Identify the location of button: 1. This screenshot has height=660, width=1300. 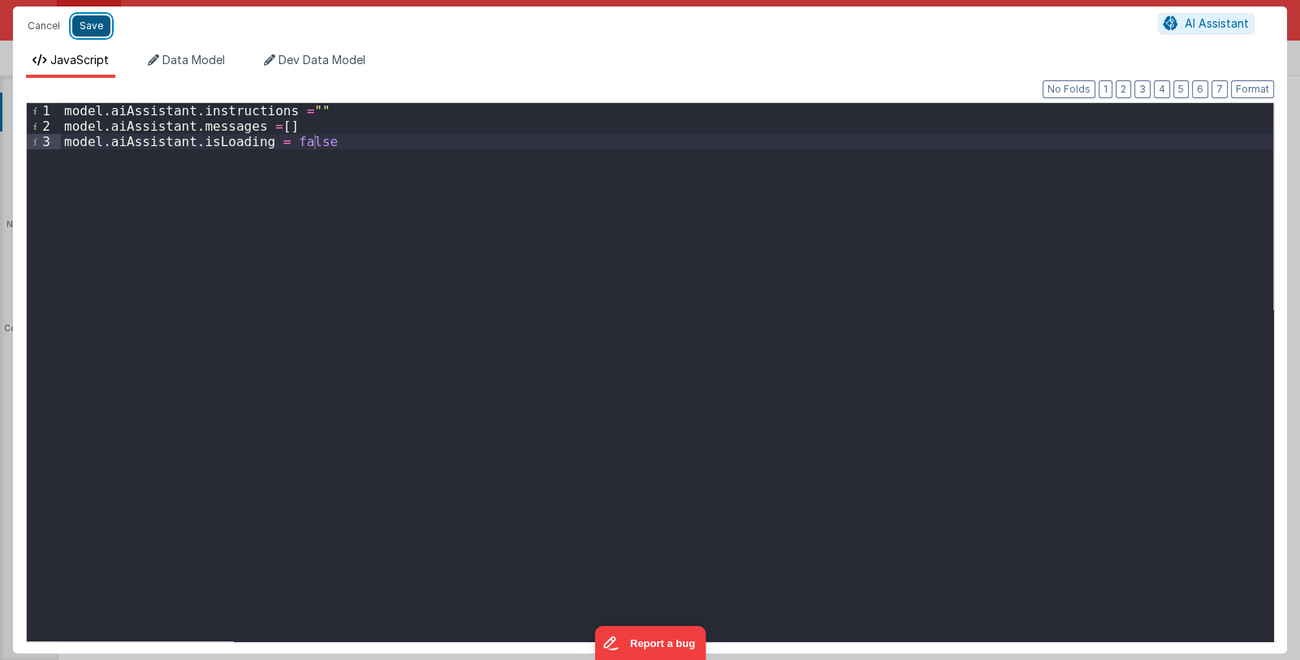
(1105, 89).